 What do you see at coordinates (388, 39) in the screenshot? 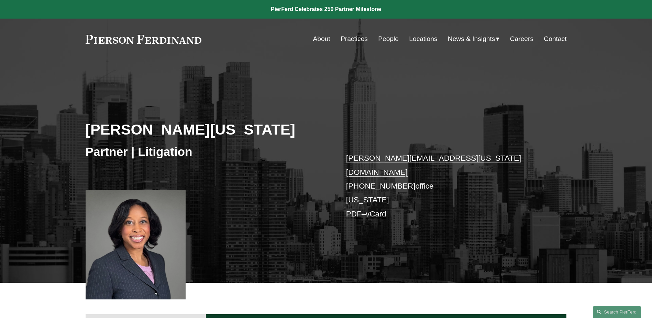
I see `a: People` at bounding box center [388, 39].